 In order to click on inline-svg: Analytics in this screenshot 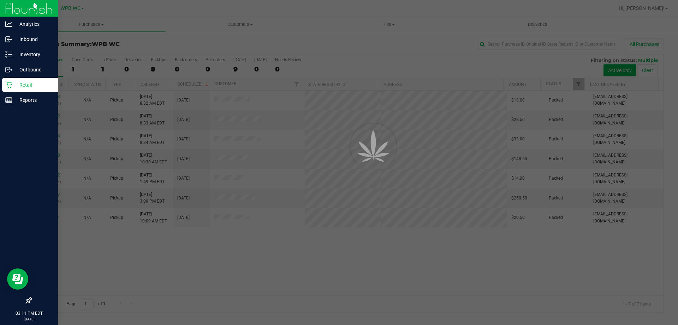, I will do `click(9, 24)`.